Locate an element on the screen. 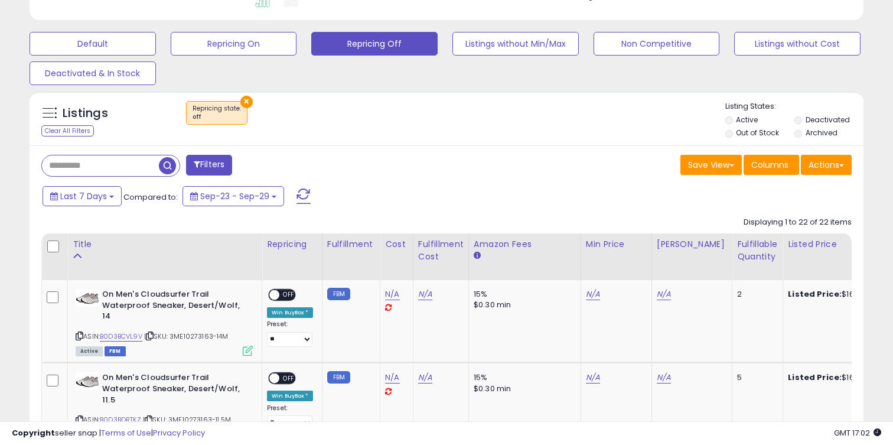 This screenshot has width=893, height=445. b: On Men's Cloudsurfer Trail Waterproof Sneaker, Desert/Wolf, 11.5 is located at coordinates (174, 390).